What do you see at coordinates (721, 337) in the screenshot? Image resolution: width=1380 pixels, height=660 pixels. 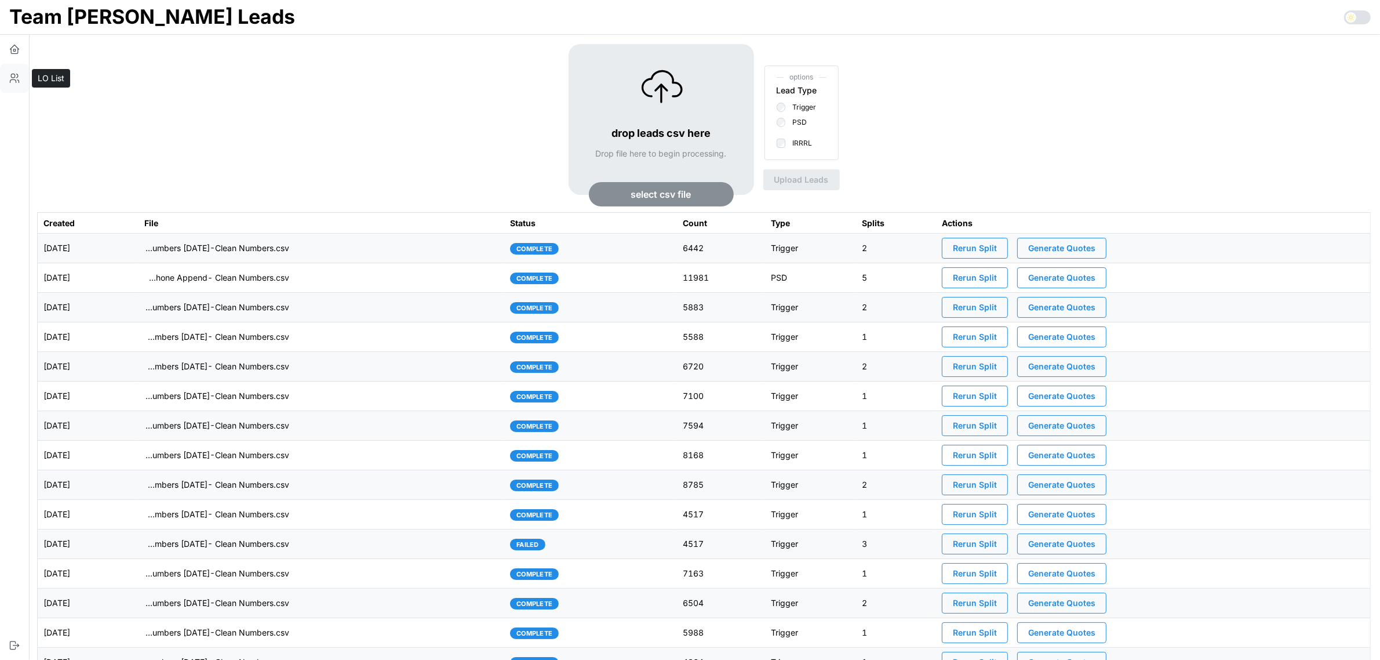 I see `td: 5588` at bounding box center [721, 337].